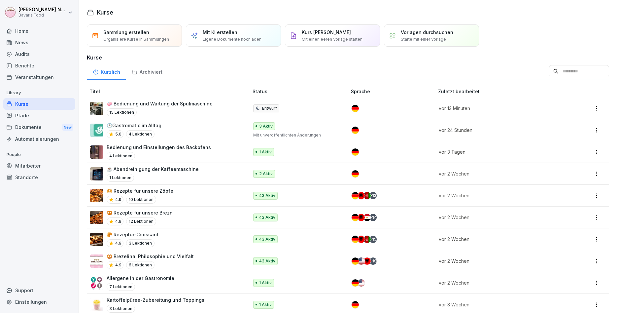  I want to click on div: Mitarbeiter, so click(39, 165).